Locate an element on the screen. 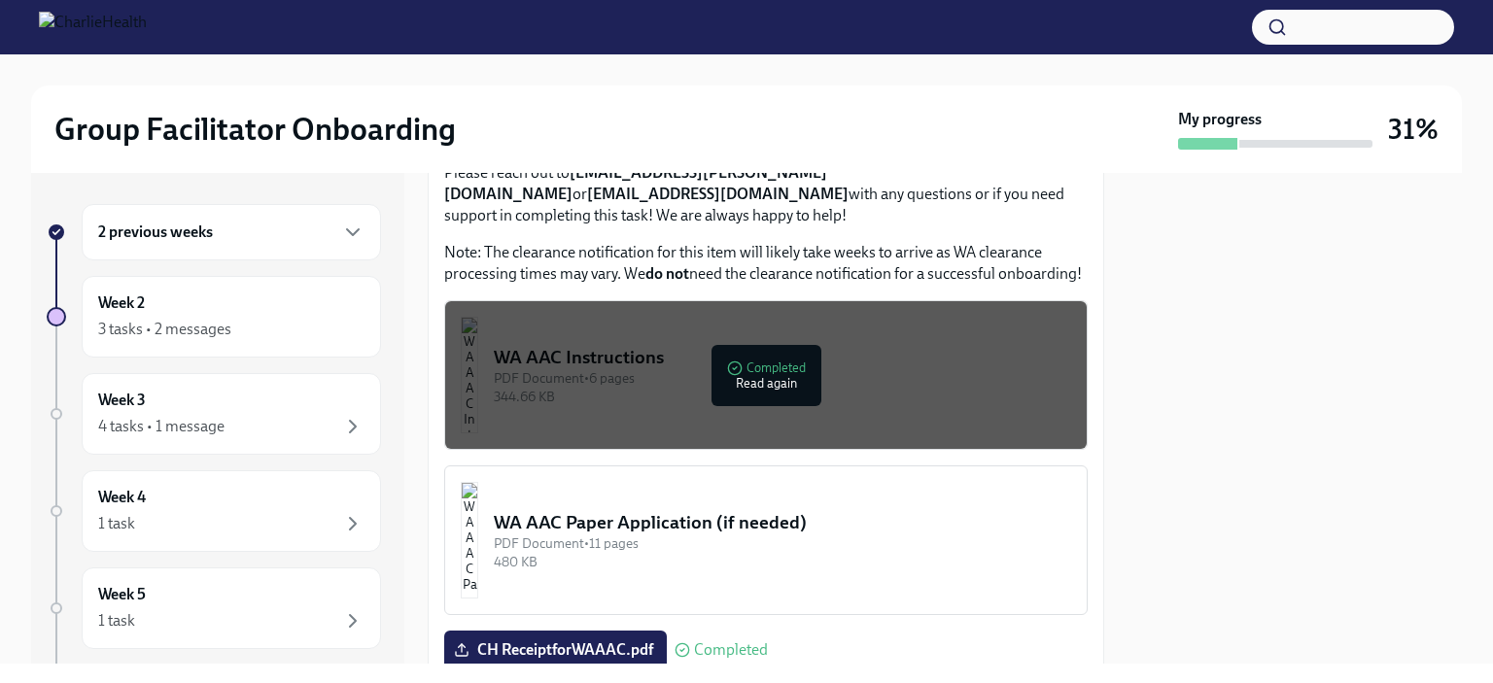  a: Week 41 task is located at coordinates (214, 511).